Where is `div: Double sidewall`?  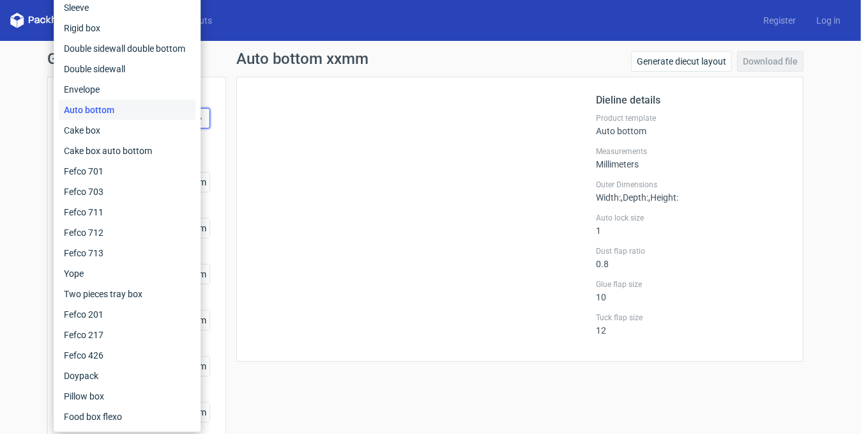 div: Double sidewall is located at coordinates (127, 69).